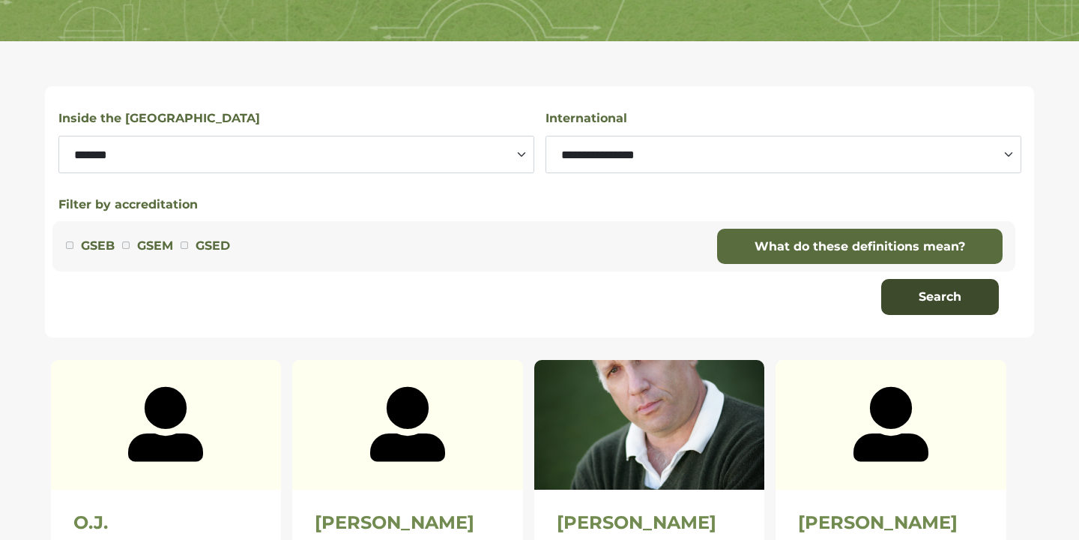 The width and height of the screenshot is (1079, 540). Describe the element at coordinates (128, 205) in the screenshot. I see `button: Filter by accreditation` at that location.